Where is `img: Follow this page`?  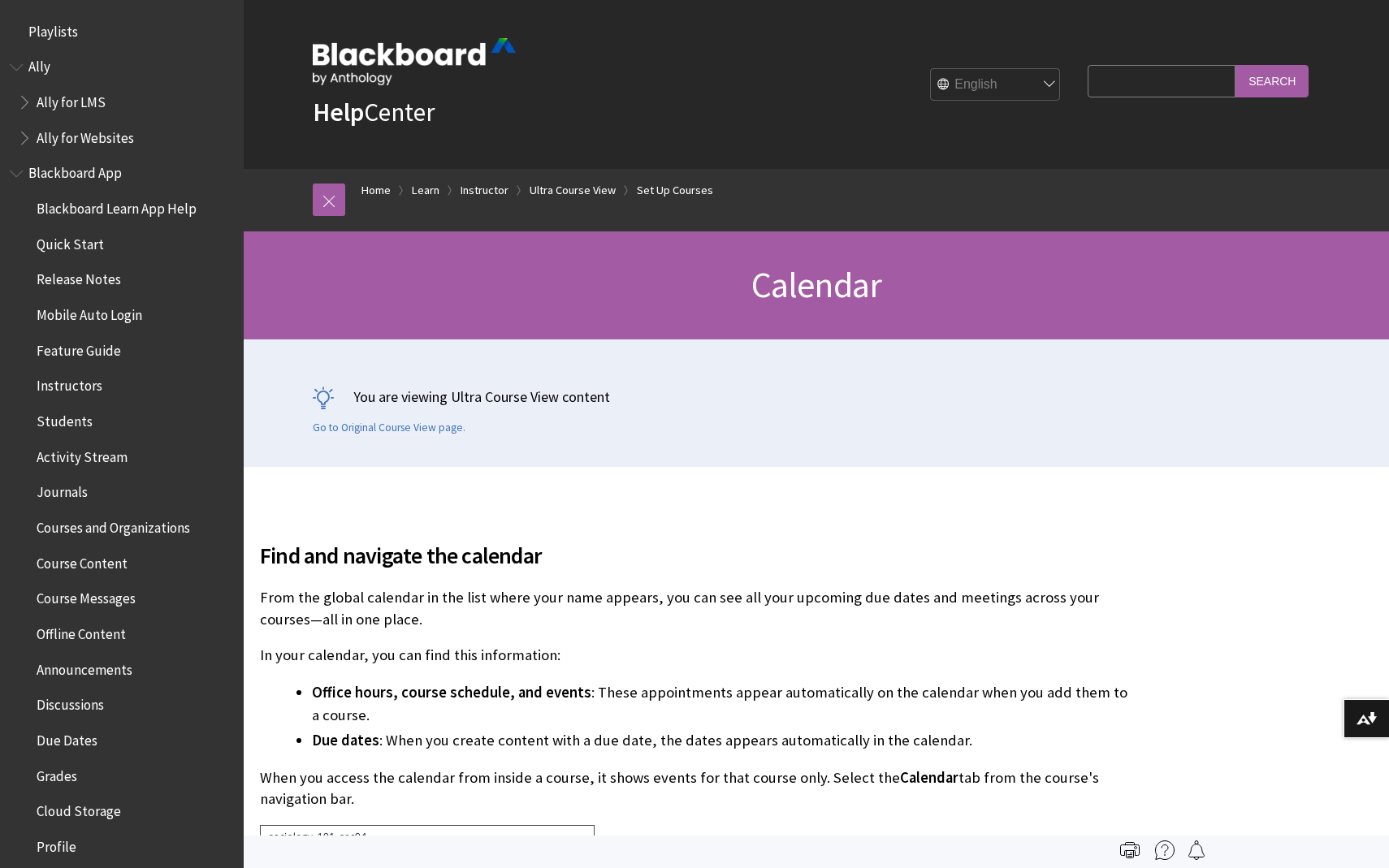
img: Follow this page is located at coordinates (1196, 850).